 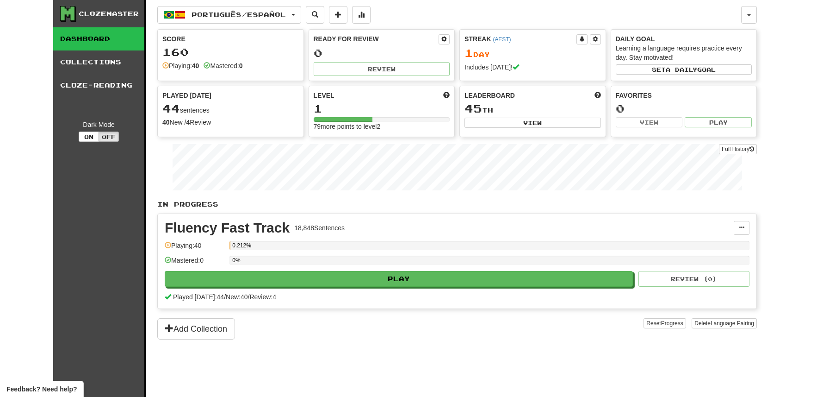 What do you see at coordinates (376, 39) in the screenshot?
I see `div: Ready for Review` at bounding box center [376, 39].